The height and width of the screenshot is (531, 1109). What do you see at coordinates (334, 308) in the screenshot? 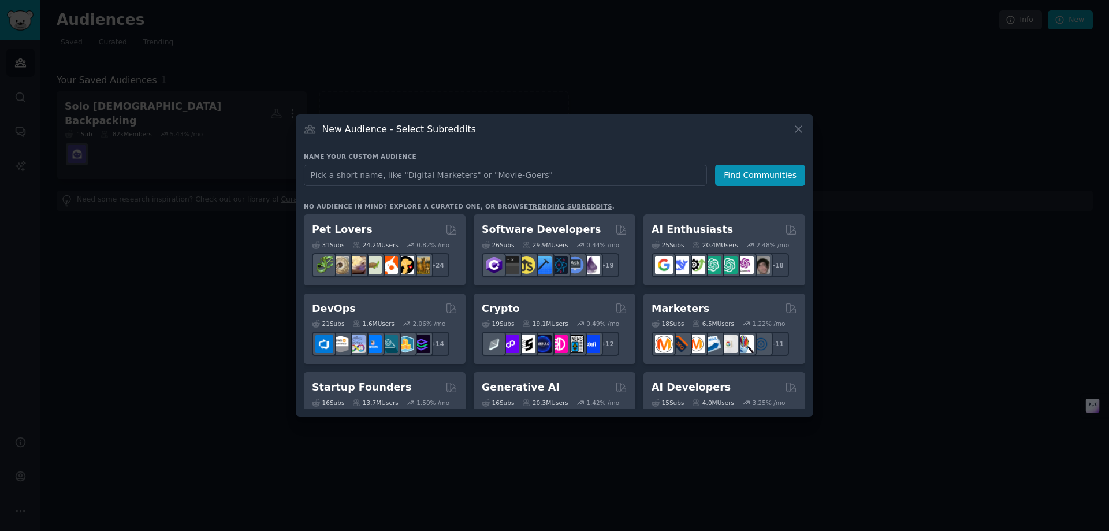
I see `h2: DevOps` at bounding box center [334, 308].